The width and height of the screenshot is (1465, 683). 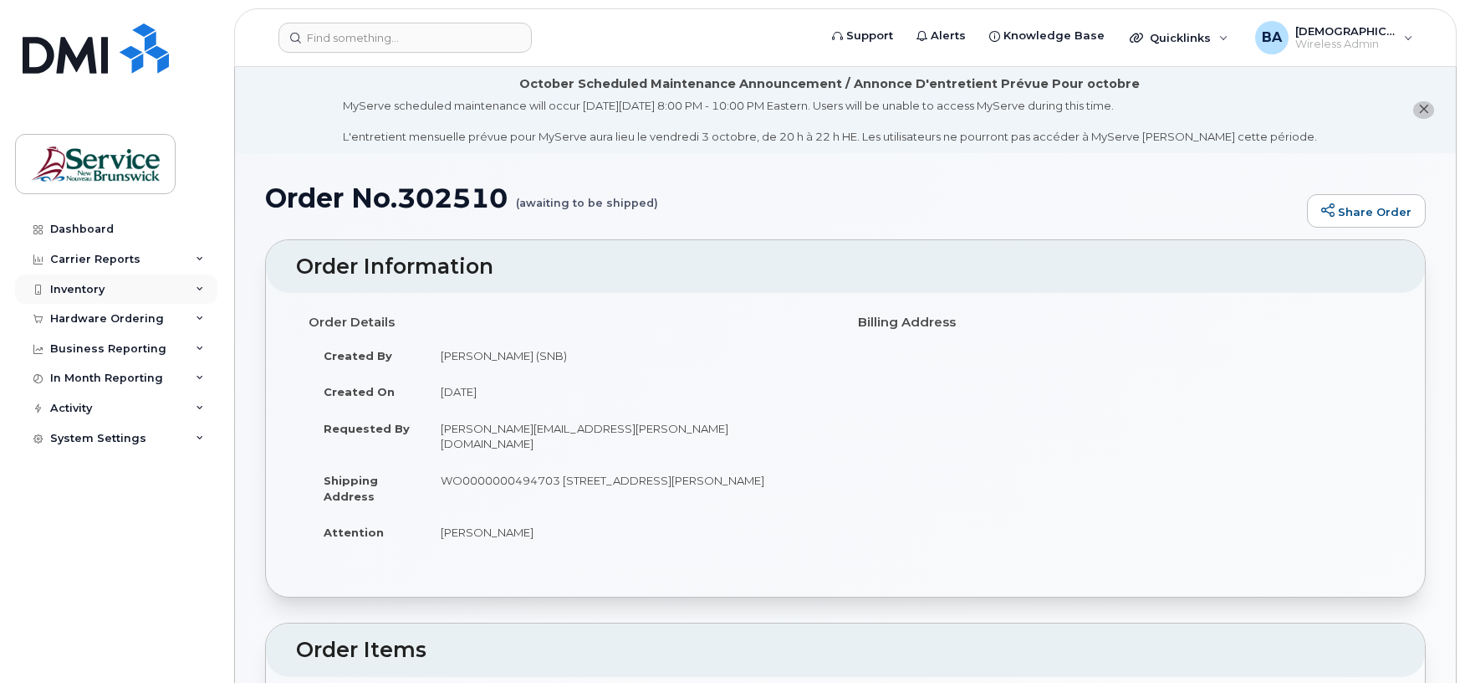 I want to click on h4: Order Details, so click(x=570, y=322).